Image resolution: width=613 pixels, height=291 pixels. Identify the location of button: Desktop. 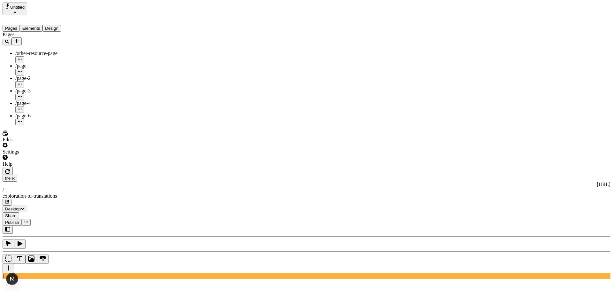
(15, 209).